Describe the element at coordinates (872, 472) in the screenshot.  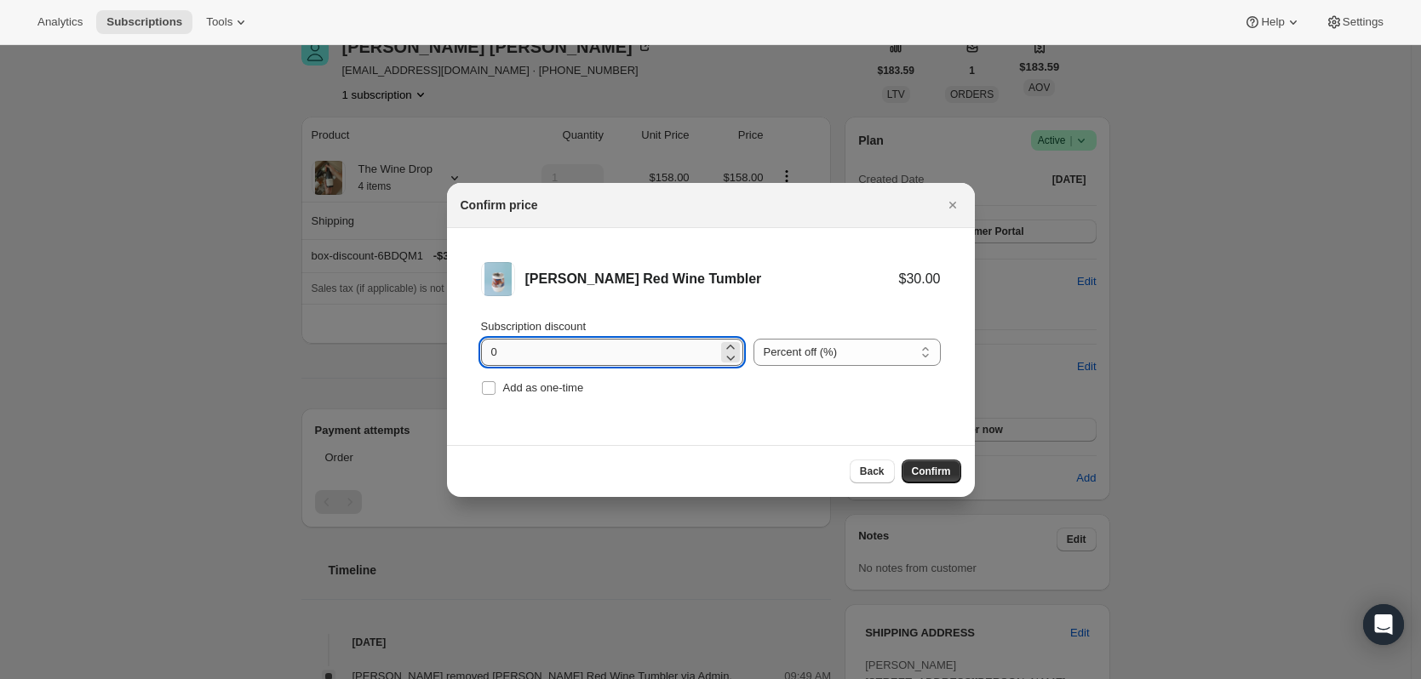
I see `span: Back` at that location.